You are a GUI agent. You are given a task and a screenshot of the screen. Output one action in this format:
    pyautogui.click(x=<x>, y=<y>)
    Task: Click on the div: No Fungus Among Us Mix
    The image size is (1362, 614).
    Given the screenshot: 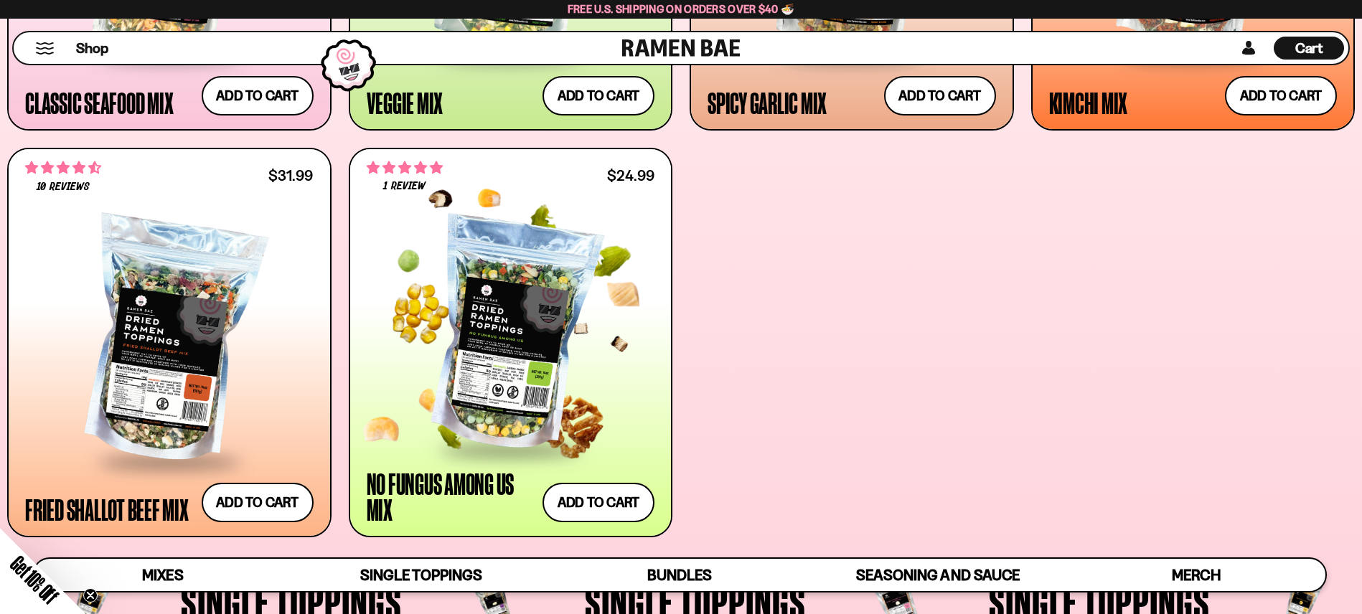 What is the action you would take?
    pyautogui.click(x=451, y=497)
    